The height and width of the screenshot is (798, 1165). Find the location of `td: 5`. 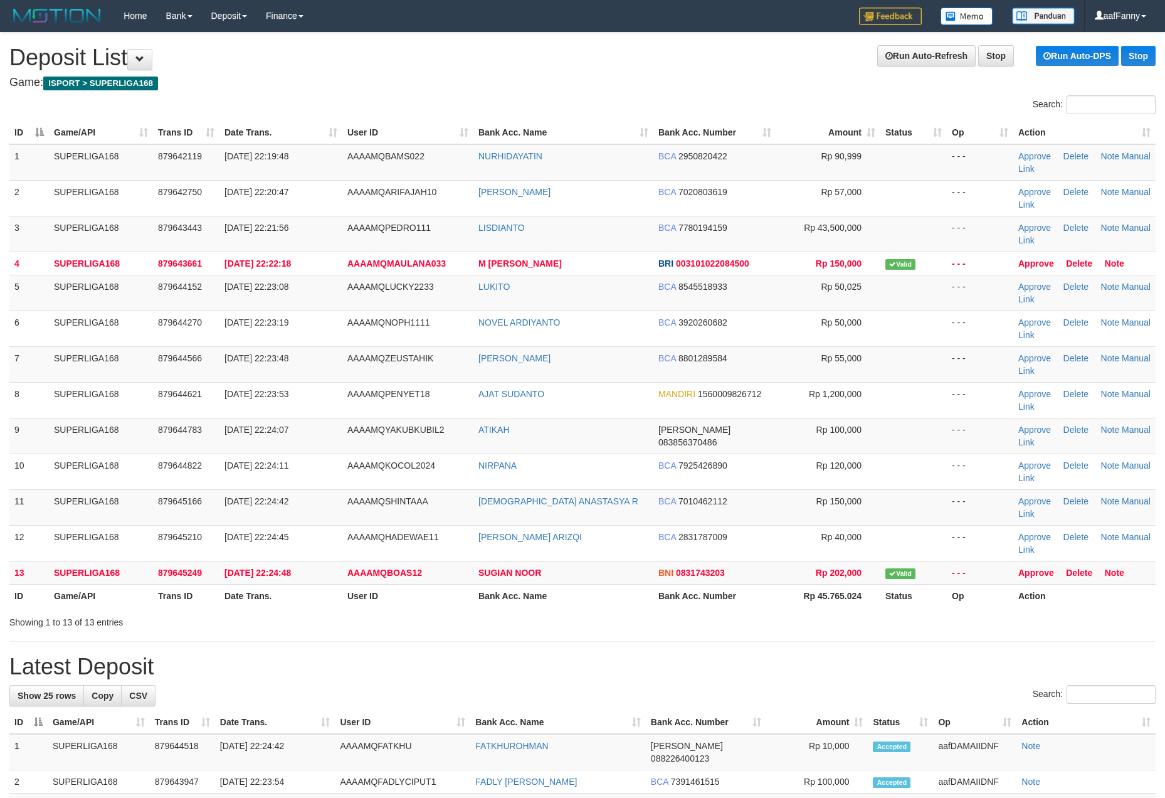

td: 5 is located at coordinates (29, 292).